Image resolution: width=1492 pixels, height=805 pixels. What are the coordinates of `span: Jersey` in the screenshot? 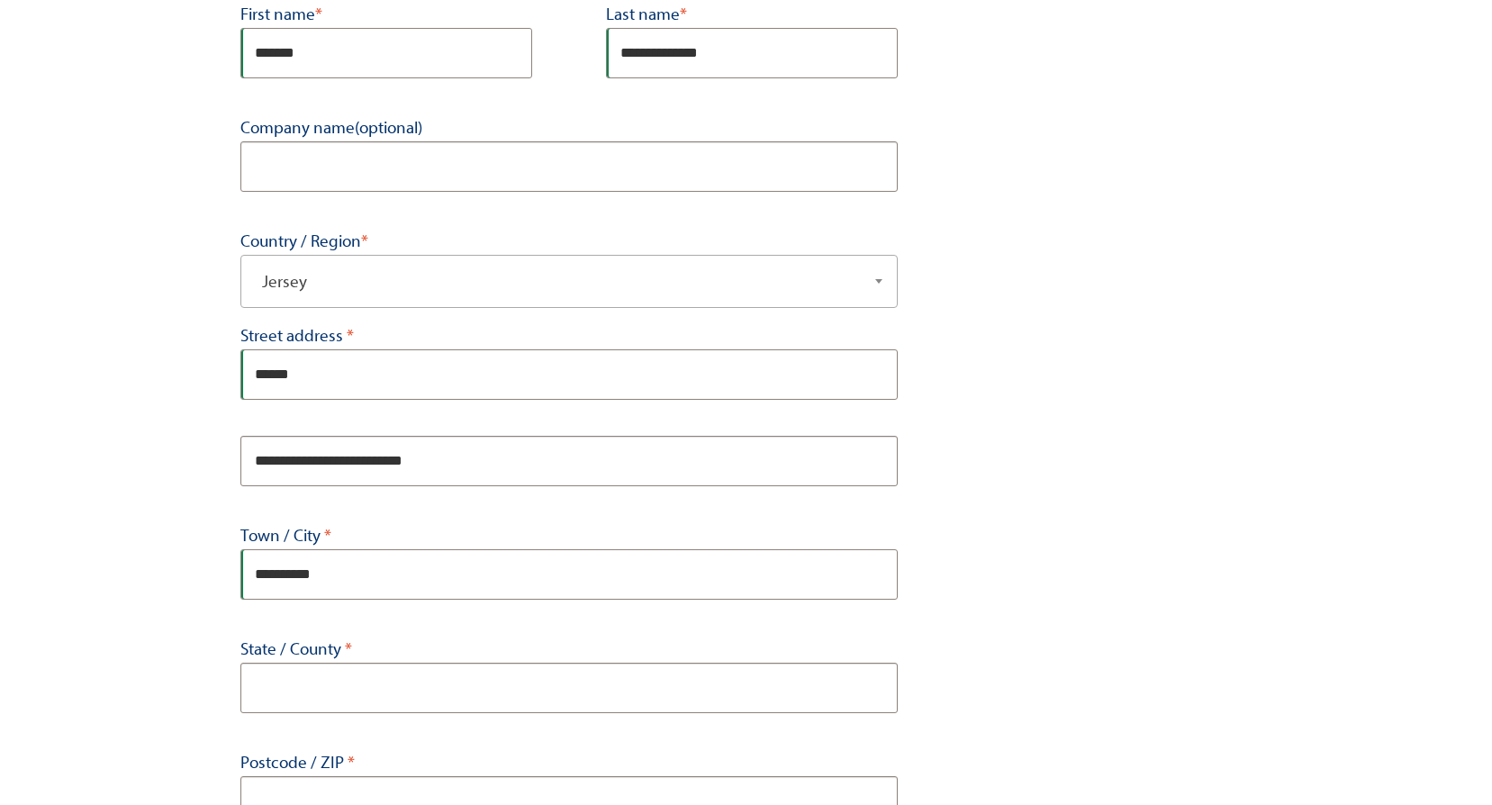 It's located at (569, 282).